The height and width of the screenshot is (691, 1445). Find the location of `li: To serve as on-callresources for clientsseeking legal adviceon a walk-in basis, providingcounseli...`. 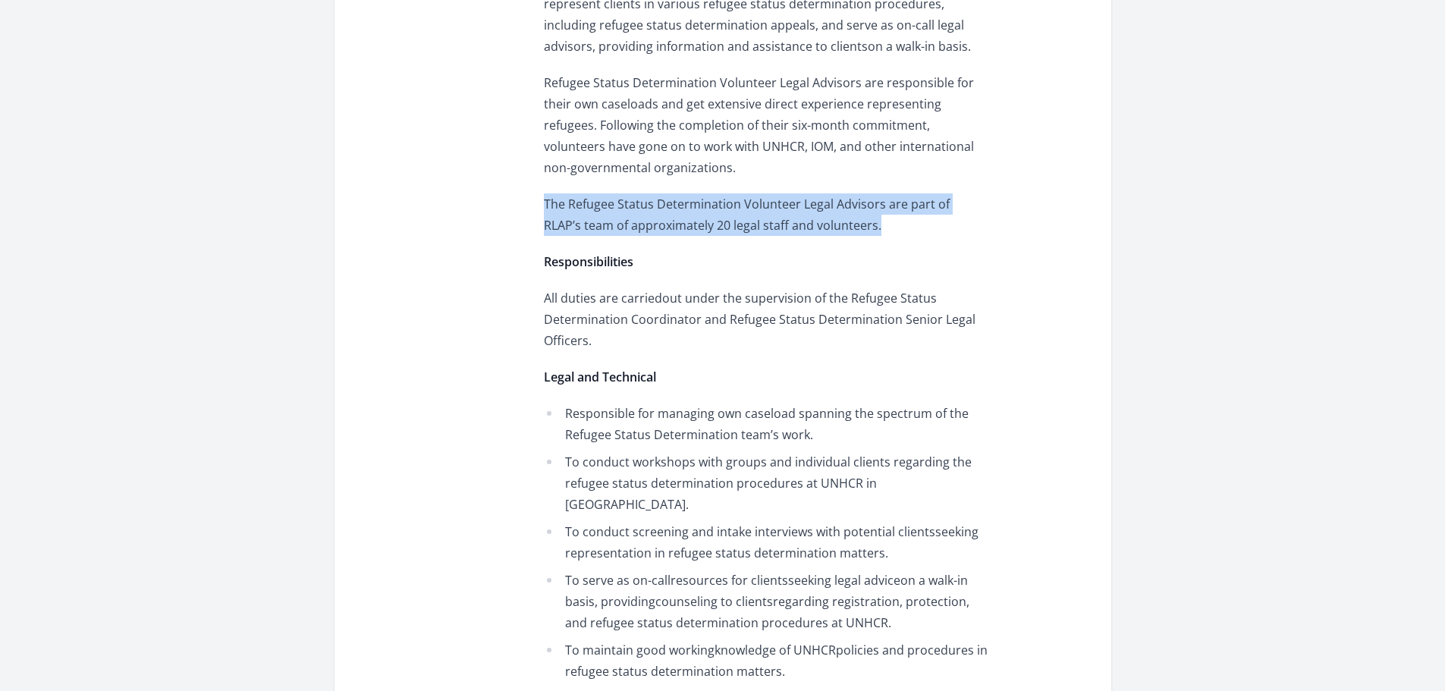

li: To serve as on-callresources for clientsseeking legal adviceon a walk-in basis, providingcounseli... is located at coordinates (765, 602).